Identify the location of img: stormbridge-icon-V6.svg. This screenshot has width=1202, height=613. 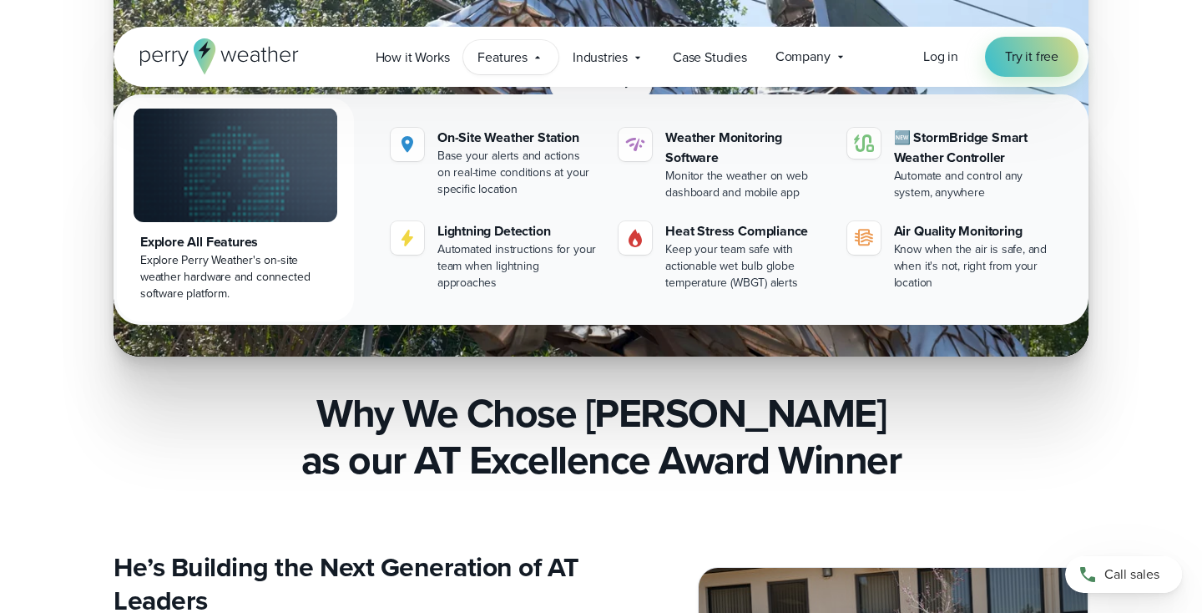
(864, 143).